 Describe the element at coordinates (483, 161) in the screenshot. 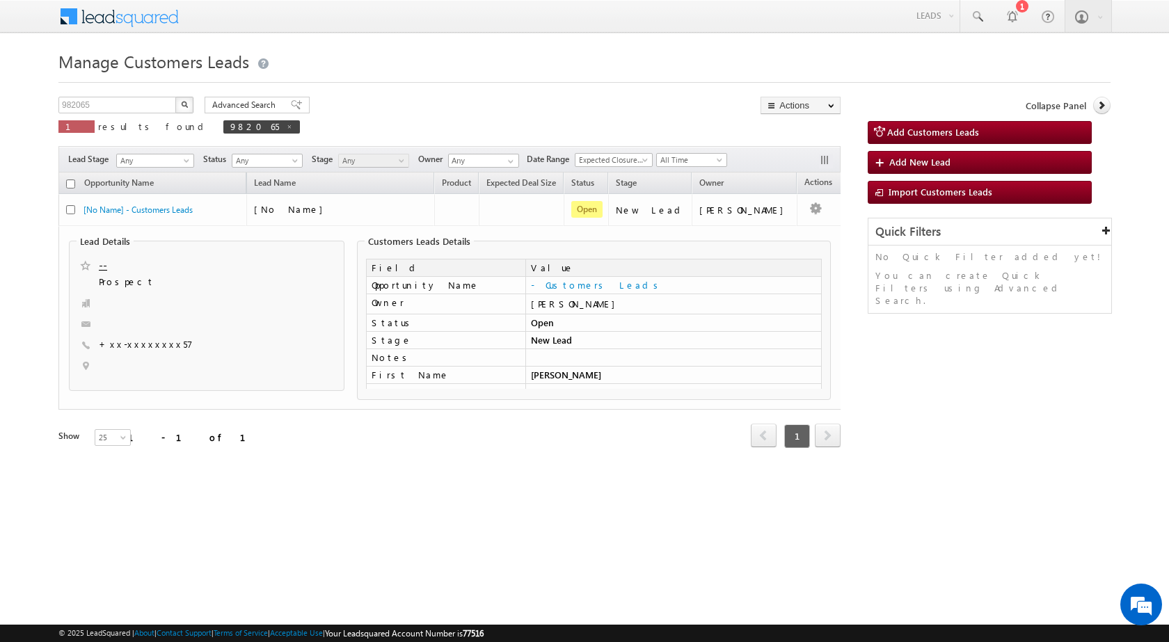

I see `input: Type to Search` at that location.